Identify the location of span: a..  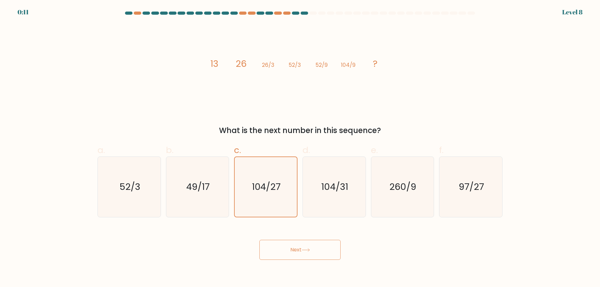
(101, 150).